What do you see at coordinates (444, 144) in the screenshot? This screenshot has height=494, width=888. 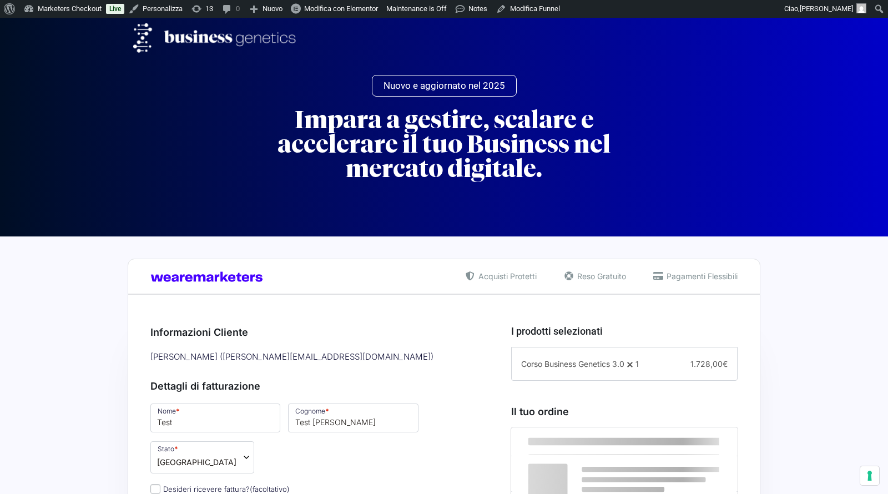 I see `h2: Impara a gestire, scalare e accelerare il tuo Business nel mercato digitale.` at bounding box center [444, 144].